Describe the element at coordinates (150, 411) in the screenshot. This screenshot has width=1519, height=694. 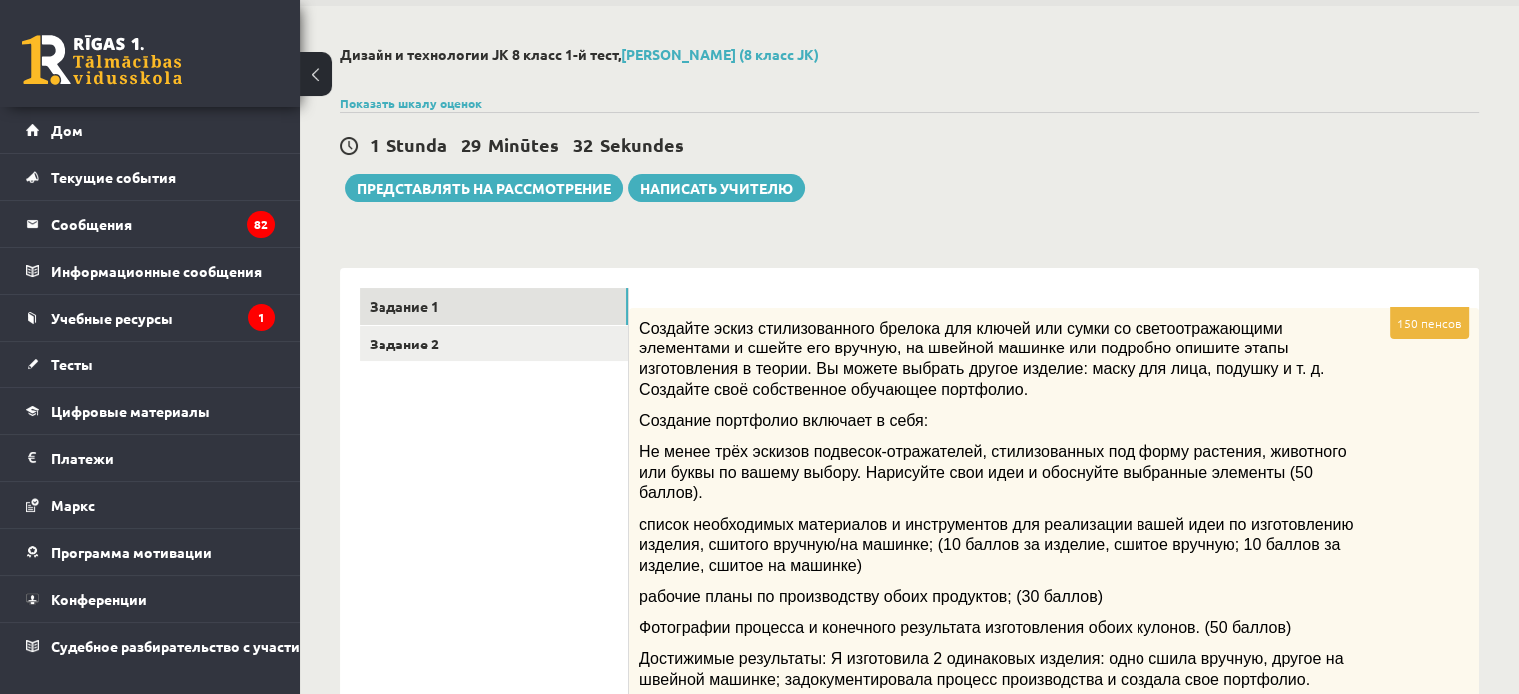
I see `a: Цифровые материалы` at that location.